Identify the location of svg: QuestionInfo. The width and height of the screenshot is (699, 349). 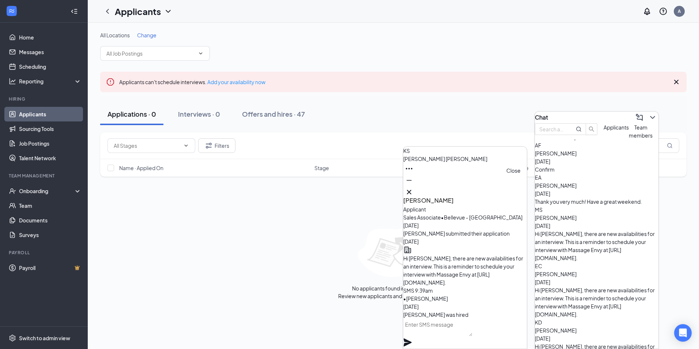
(663, 11).